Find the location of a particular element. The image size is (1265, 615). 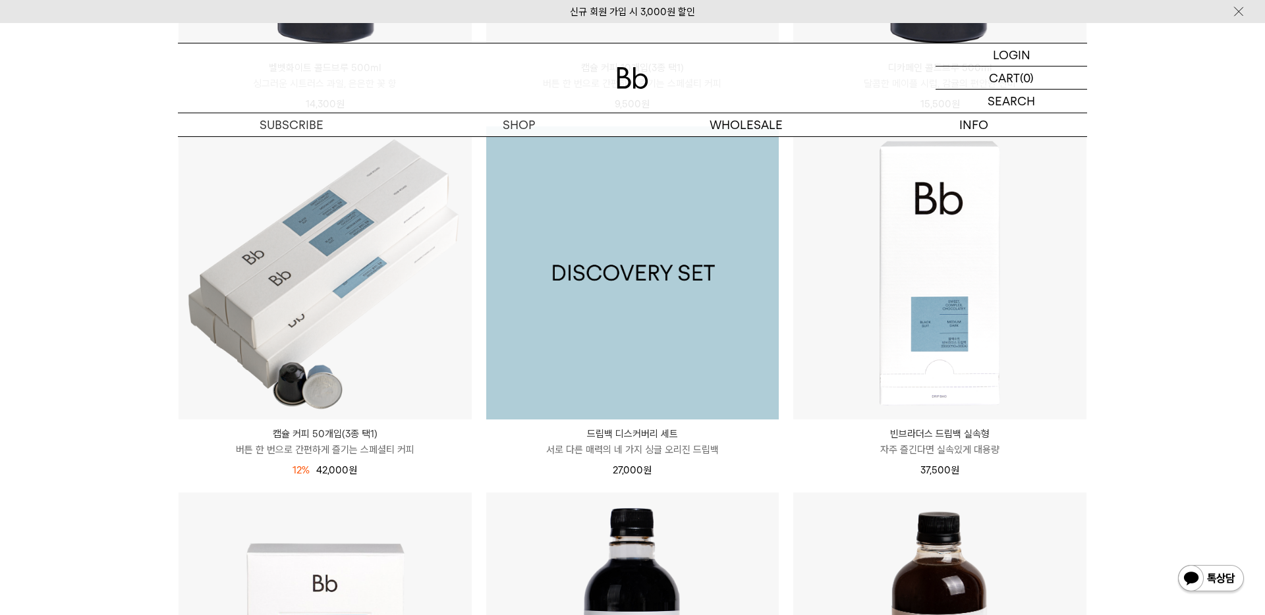

p: SUBSCRIBE is located at coordinates (291, 125).